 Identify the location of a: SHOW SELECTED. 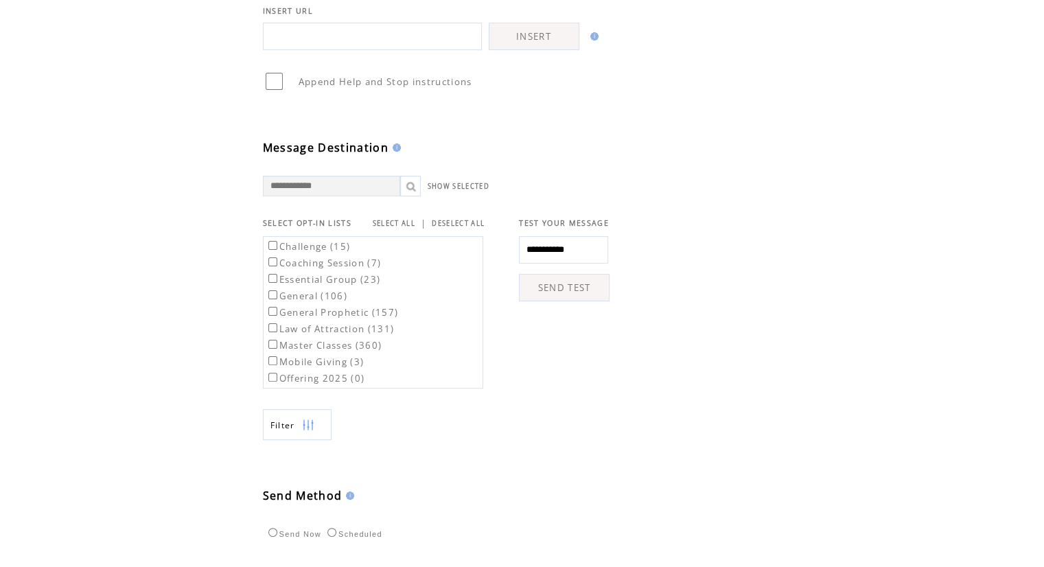
(459, 186).